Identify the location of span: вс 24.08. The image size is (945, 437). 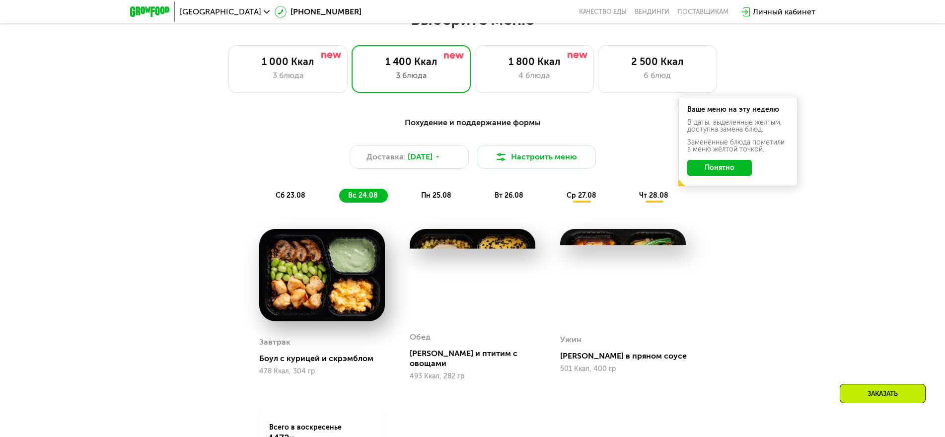
(363, 195).